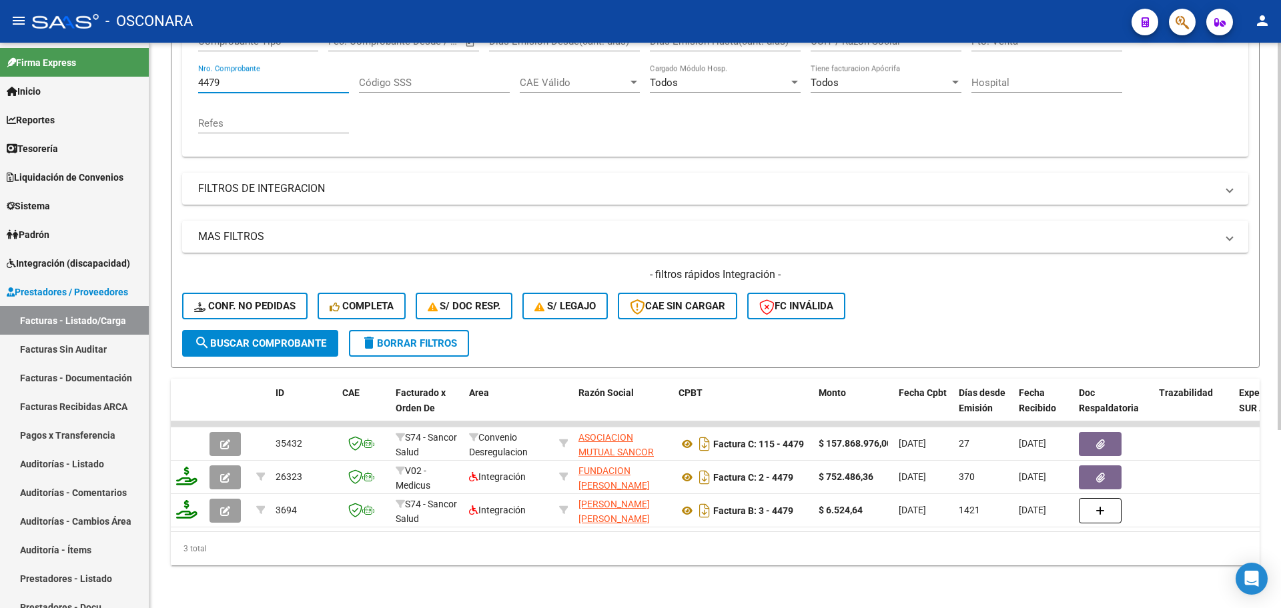 This screenshot has width=1281, height=608. I want to click on strong: Factura C: 115 - 4479, so click(758, 444).